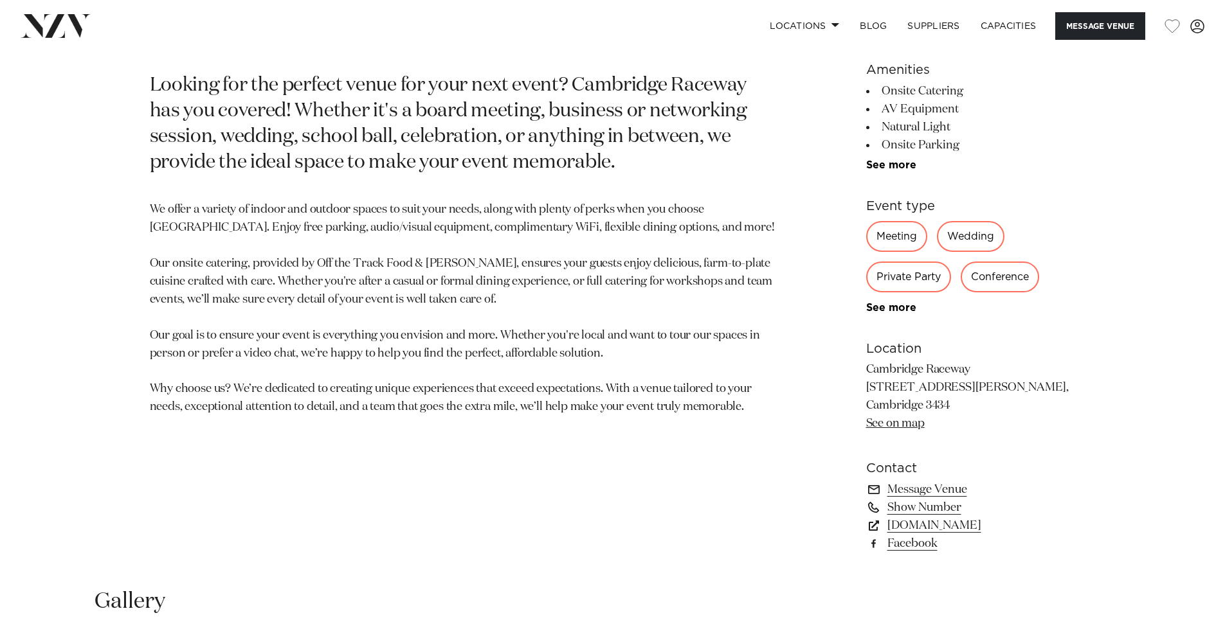  What do you see at coordinates (971, 109) in the screenshot?
I see `li: AV Equipment` at bounding box center [971, 109].